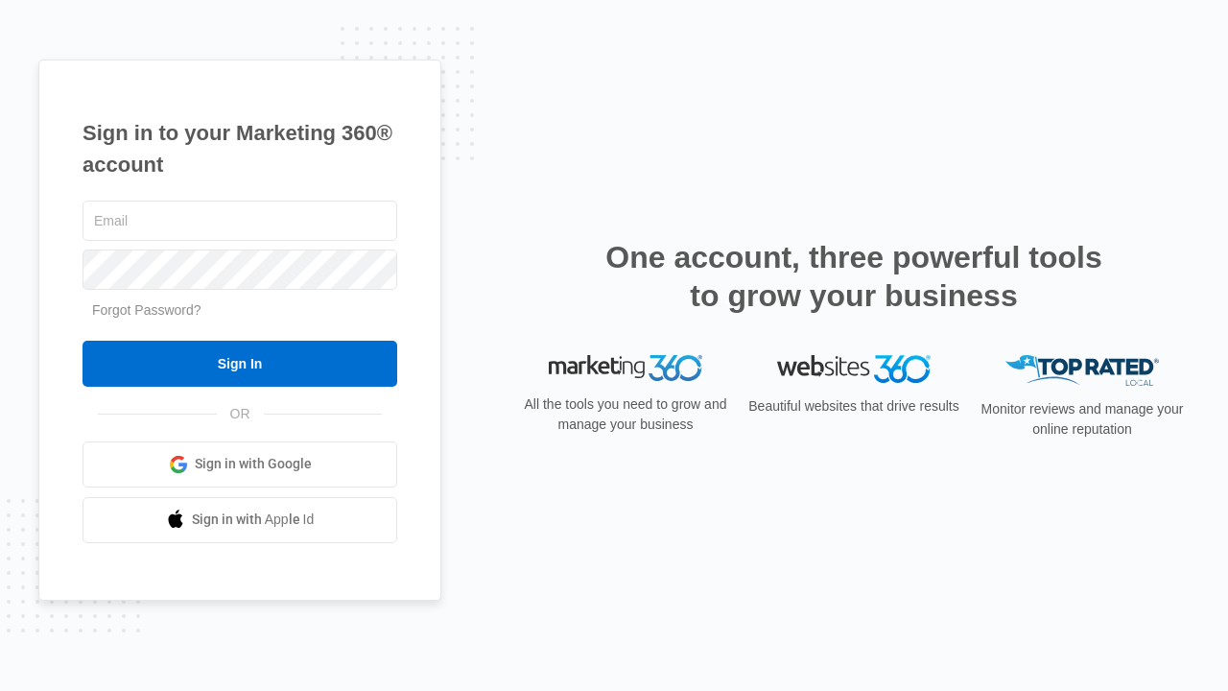 Image resolution: width=1228 pixels, height=691 pixels. I want to click on input: Sign In, so click(240, 364).